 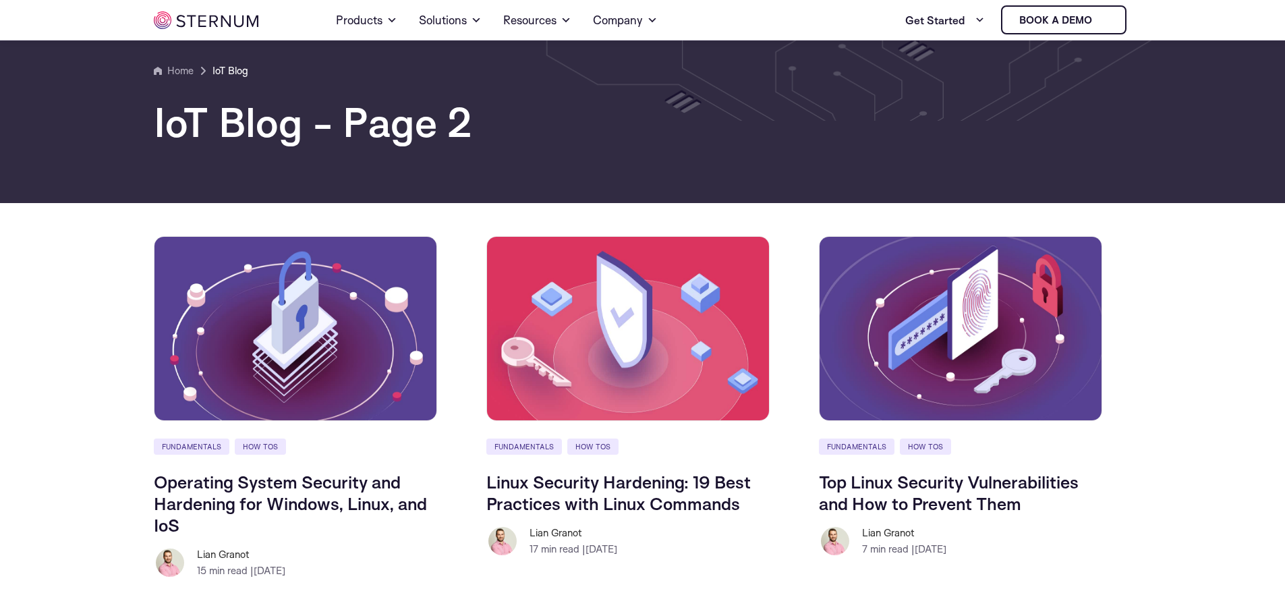 I want to click on a: Operating System Security and Hardening for Windows, Linux, and IoS, so click(x=290, y=503).